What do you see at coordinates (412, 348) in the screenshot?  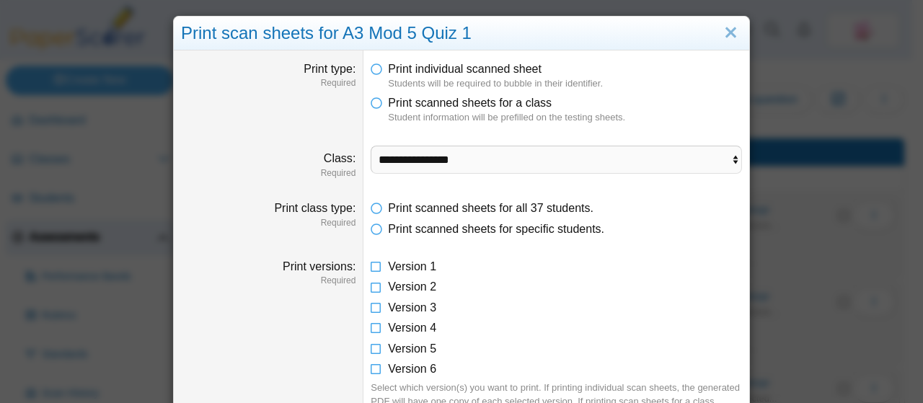 I see `span: Version 5` at bounding box center [412, 348].